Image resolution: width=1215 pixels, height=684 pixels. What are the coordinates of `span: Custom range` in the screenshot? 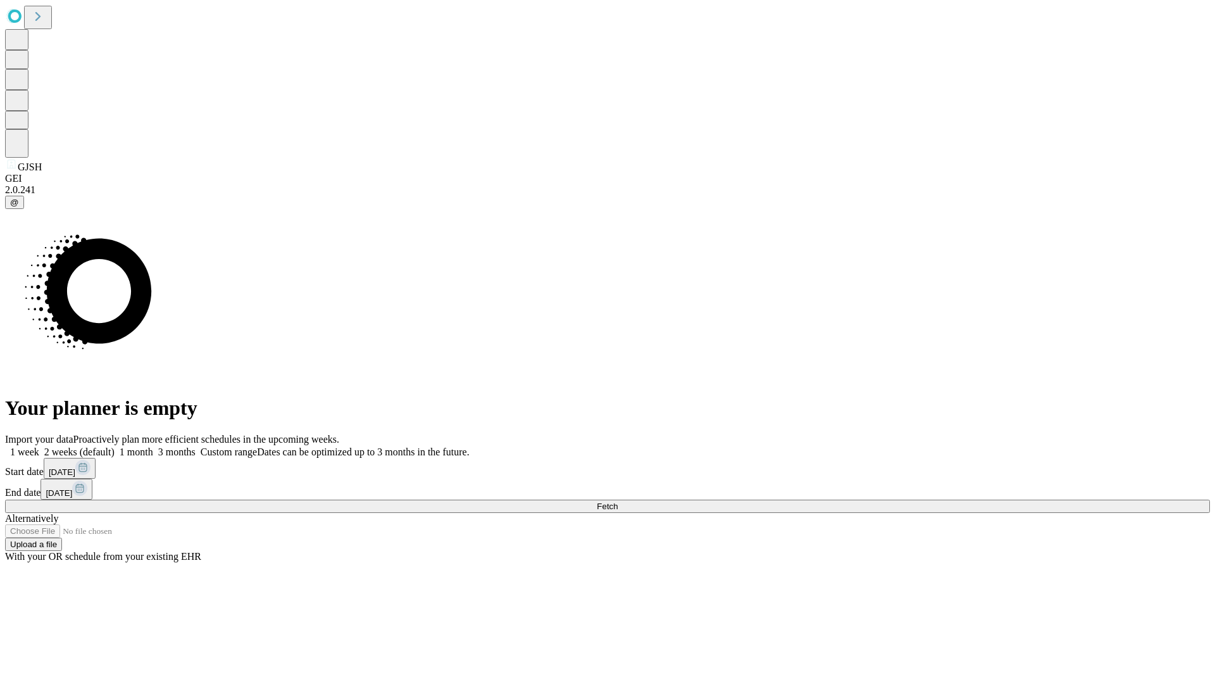 It's located at (229, 451).